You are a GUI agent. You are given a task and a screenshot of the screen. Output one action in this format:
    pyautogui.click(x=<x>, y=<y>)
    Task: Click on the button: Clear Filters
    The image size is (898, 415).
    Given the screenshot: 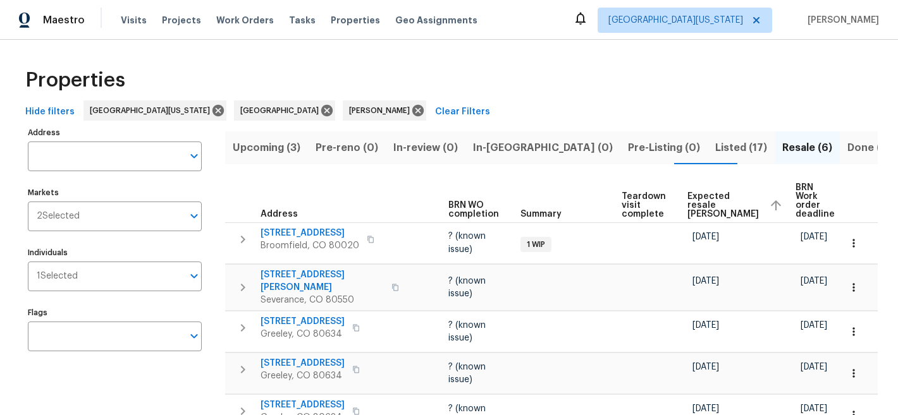 What is the action you would take?
    pyautogui.click(x=462, y=112)
    